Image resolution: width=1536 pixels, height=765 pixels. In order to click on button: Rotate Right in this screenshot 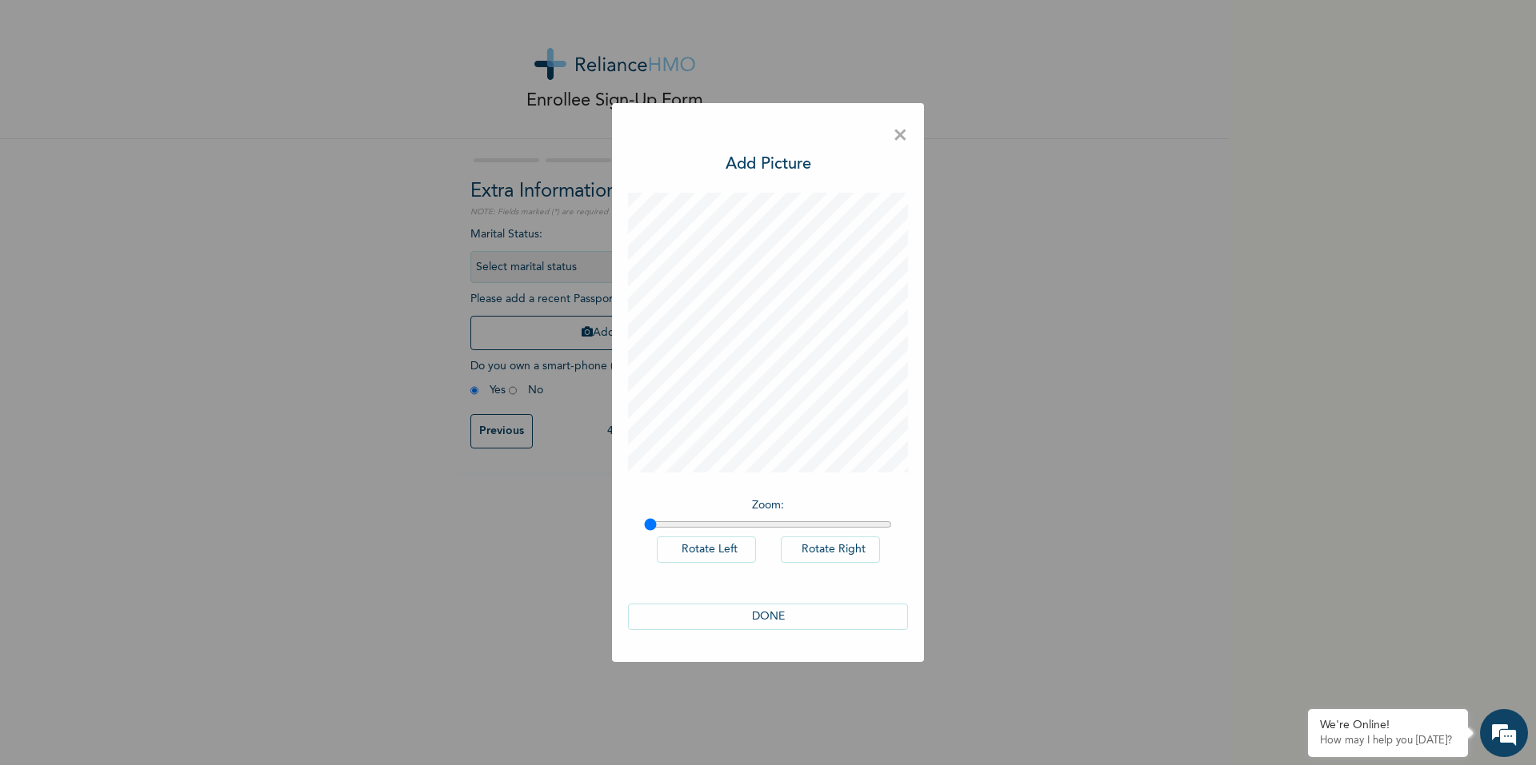, I will do `click(830, 549)`.